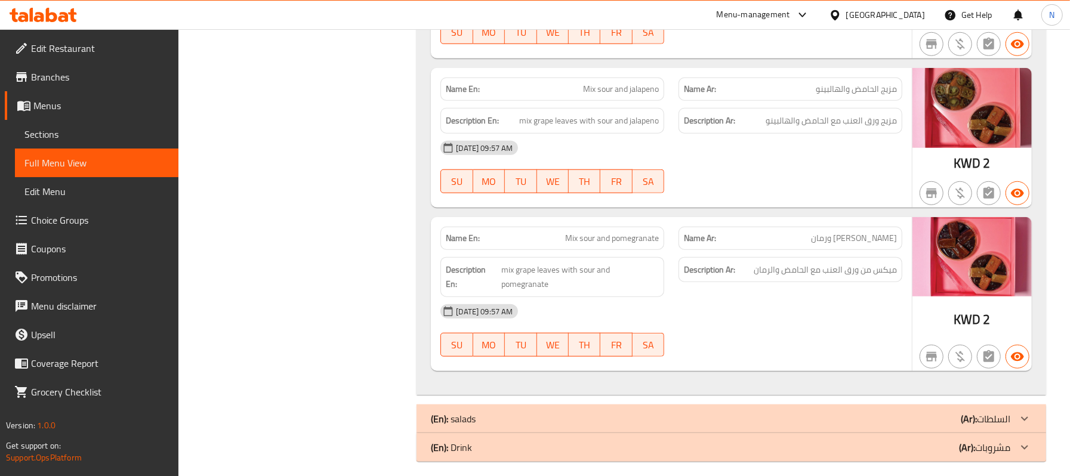  What do you see at coordinates (831, 121) in the screenshot?
I see `span: مزيج ورق العنب مع الحامض والهالبينو` at bounding box center [831, 121].